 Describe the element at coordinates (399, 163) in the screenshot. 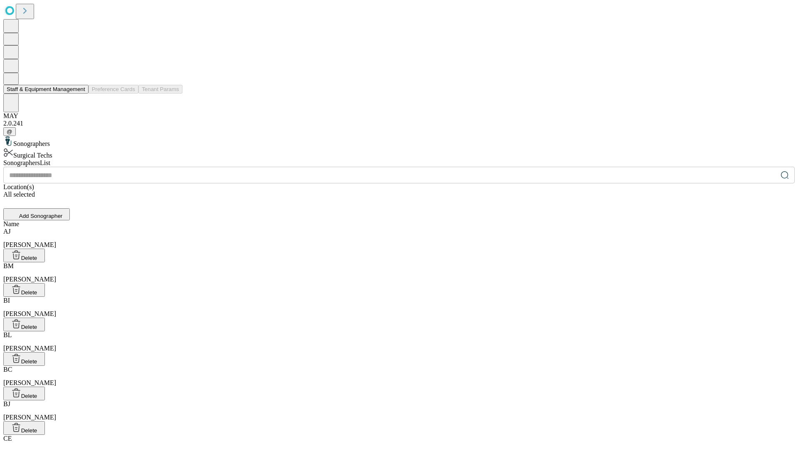

I see `div: Sonographers List` at that location.